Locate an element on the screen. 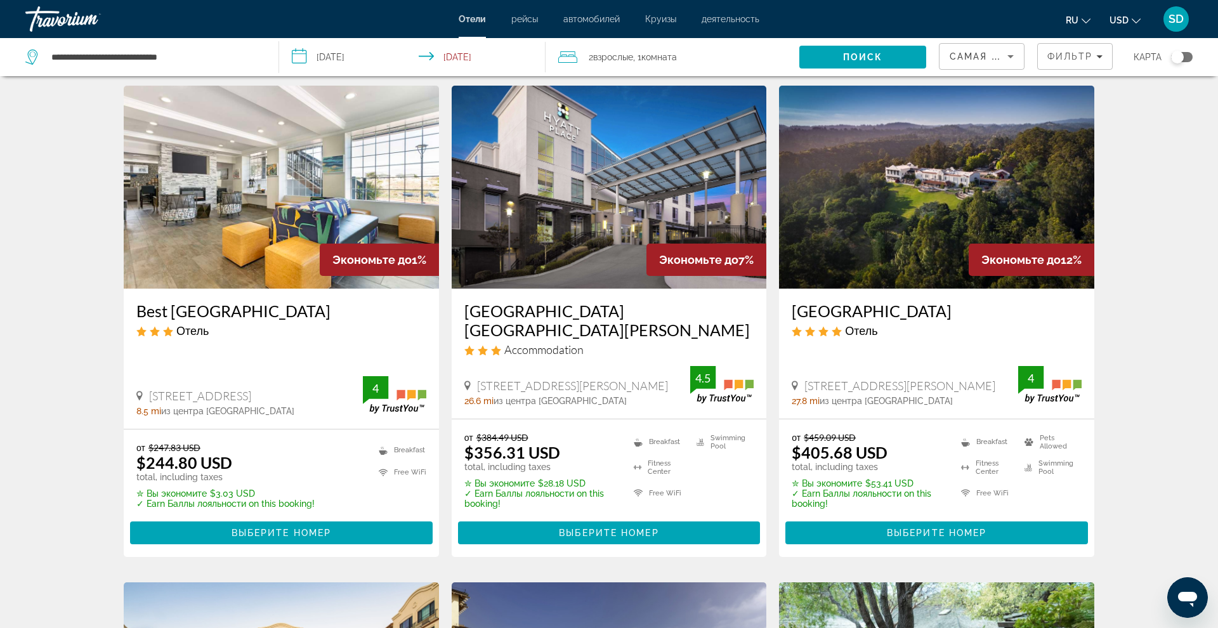 This screenshot has width=1218, height=628. span: рейсы is located at coordinates (525, 19).